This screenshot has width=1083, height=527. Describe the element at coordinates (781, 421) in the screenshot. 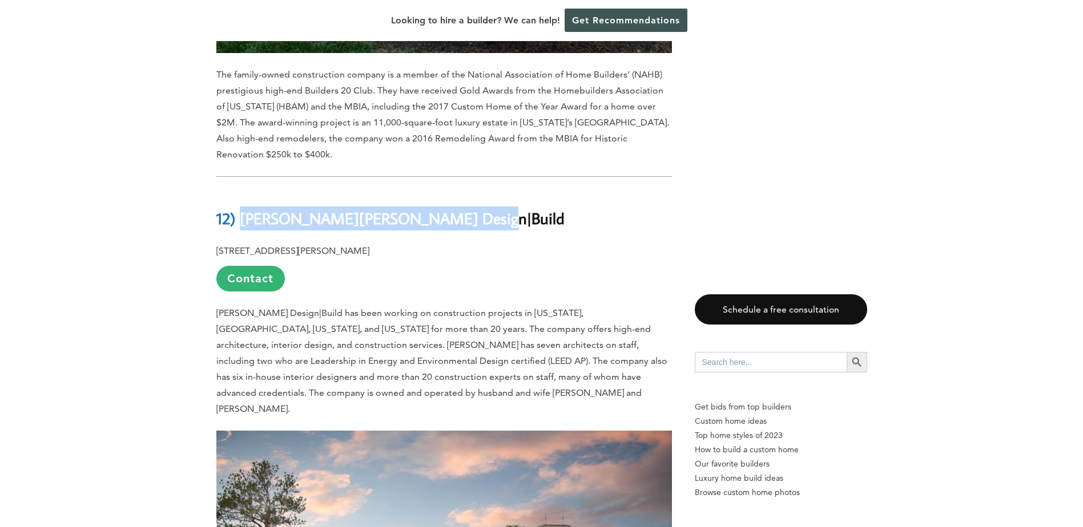

I see `p: Custom home ideas` at that location.